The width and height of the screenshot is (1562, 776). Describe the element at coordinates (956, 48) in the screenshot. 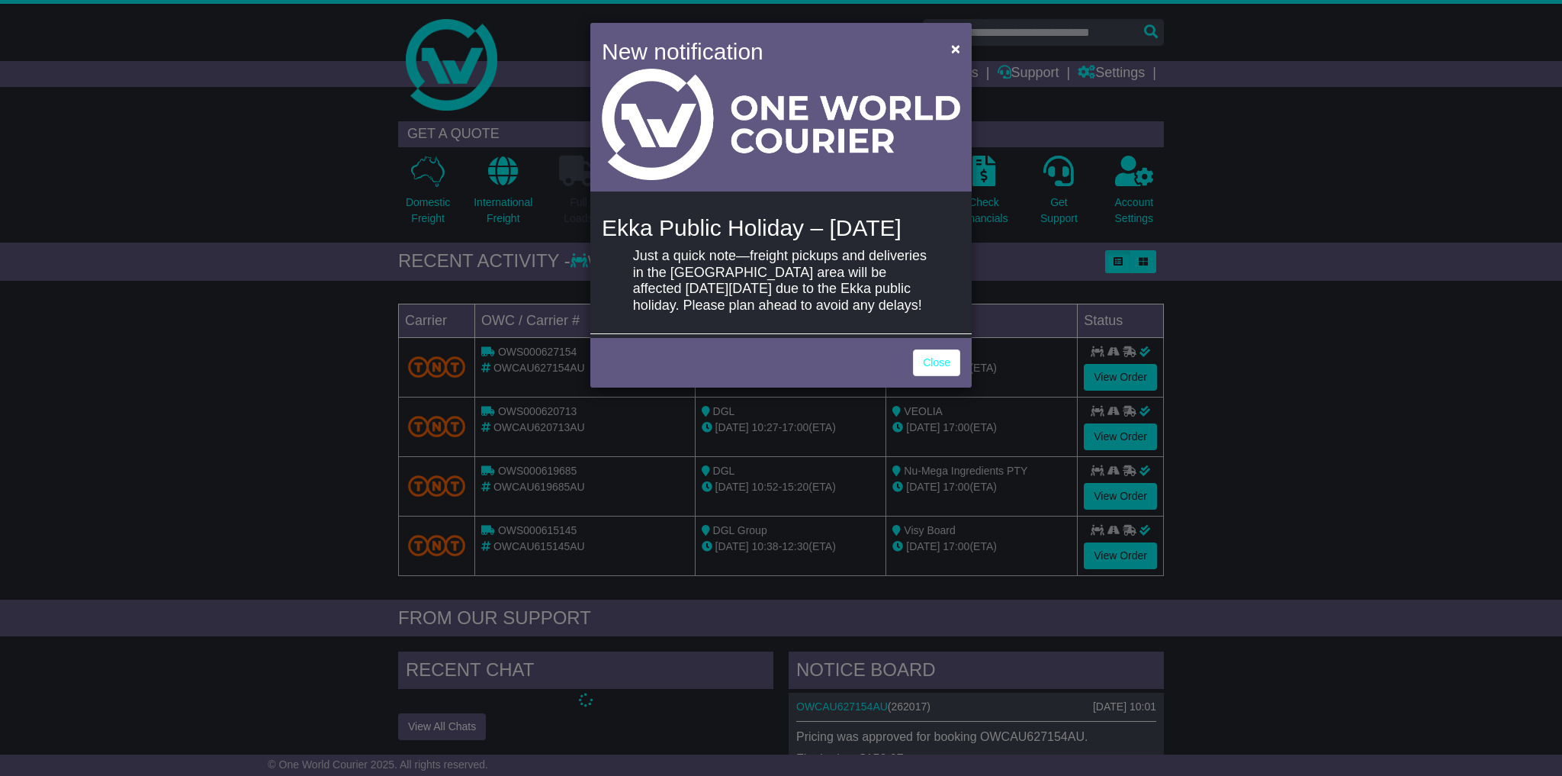

I see `button: Close` at that location.